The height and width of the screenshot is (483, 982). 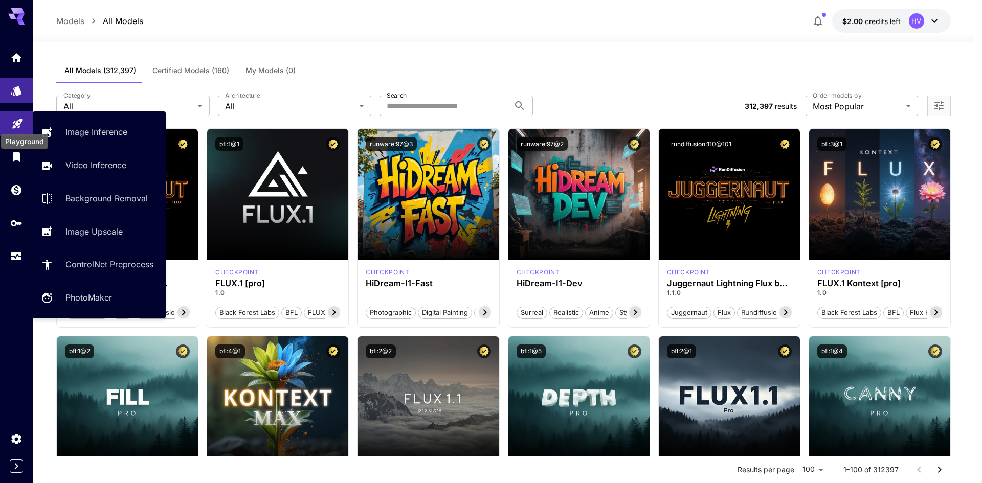 What do you see at coordinates (96, 132) in the screenshot?
I see `p: Image Inference` at bounding box center [96, 132].